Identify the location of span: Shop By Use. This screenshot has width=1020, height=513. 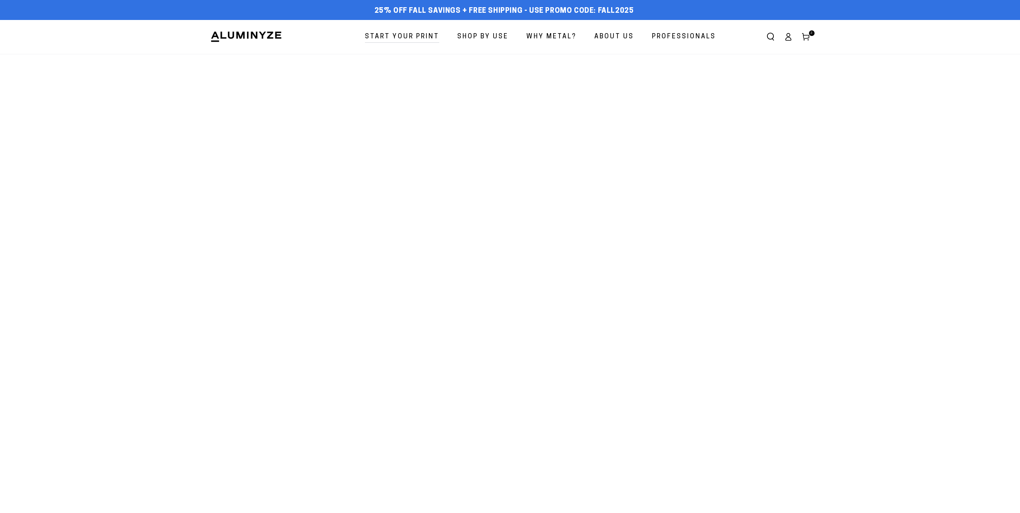
(483, 37).